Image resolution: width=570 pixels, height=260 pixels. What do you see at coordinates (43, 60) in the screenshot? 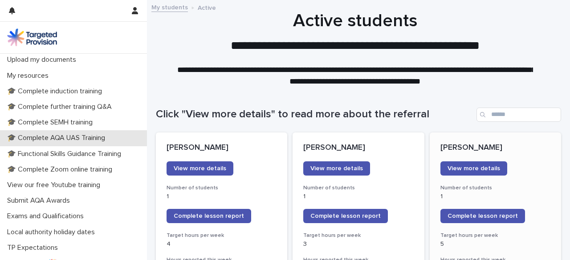
I see `p: Upload my documents` at bounding box center [43, 60].